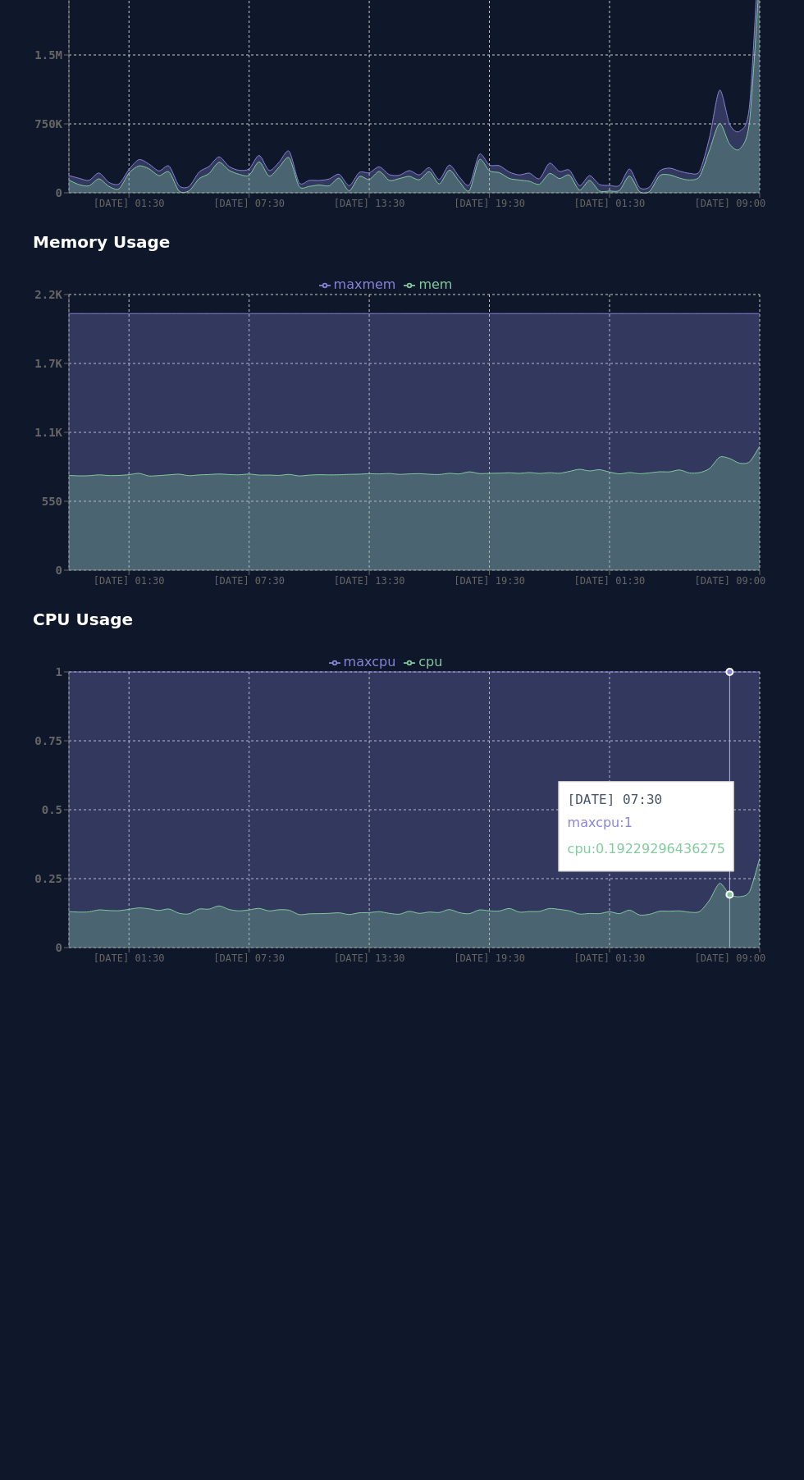  I want to click on tspan: 0.25, so click(48, 879).